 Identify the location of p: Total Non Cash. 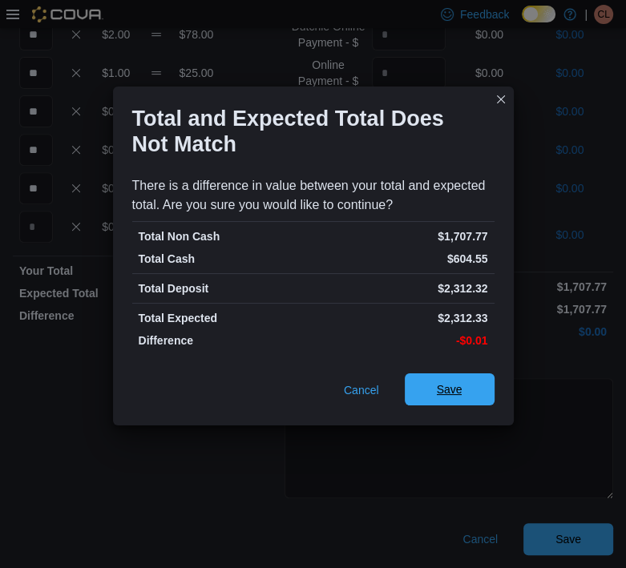
(224, 236).